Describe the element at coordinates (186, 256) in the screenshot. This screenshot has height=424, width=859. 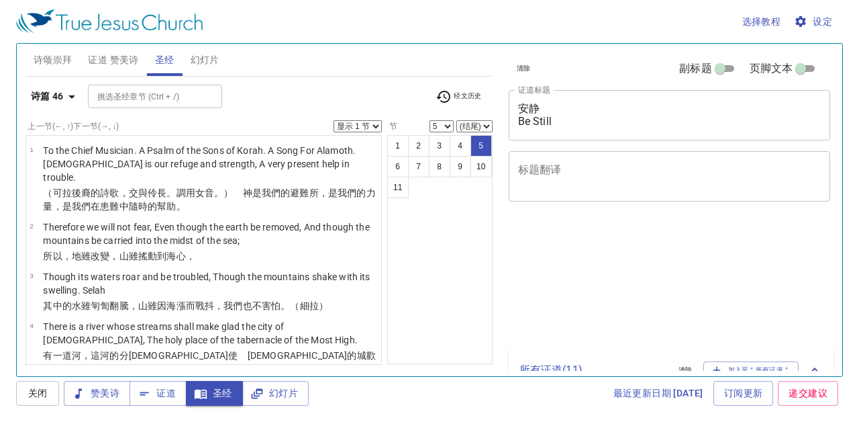
I see `wh3220: 心` at that location.